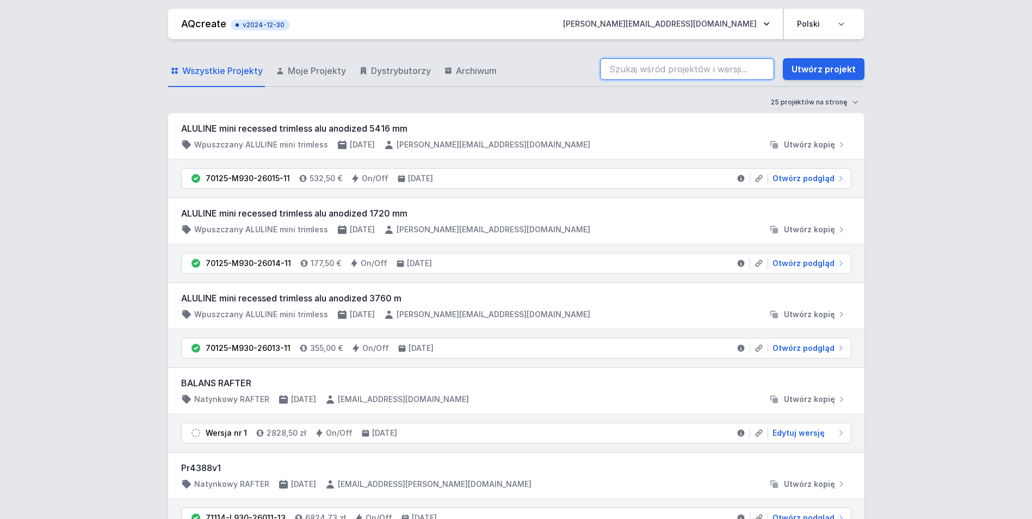  I want to click on a: Edytuj wersję, so click(807, 433).